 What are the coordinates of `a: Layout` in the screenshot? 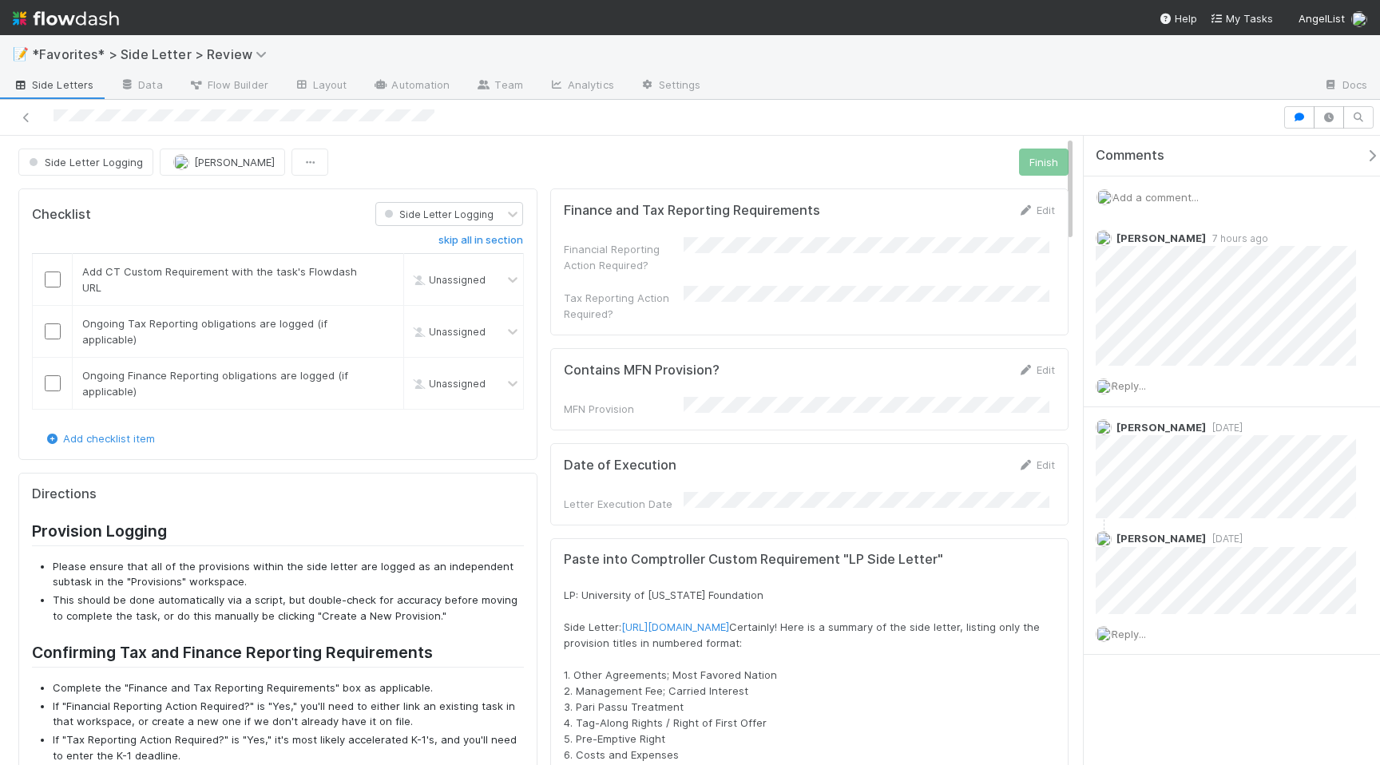 It's located at (320, 86).